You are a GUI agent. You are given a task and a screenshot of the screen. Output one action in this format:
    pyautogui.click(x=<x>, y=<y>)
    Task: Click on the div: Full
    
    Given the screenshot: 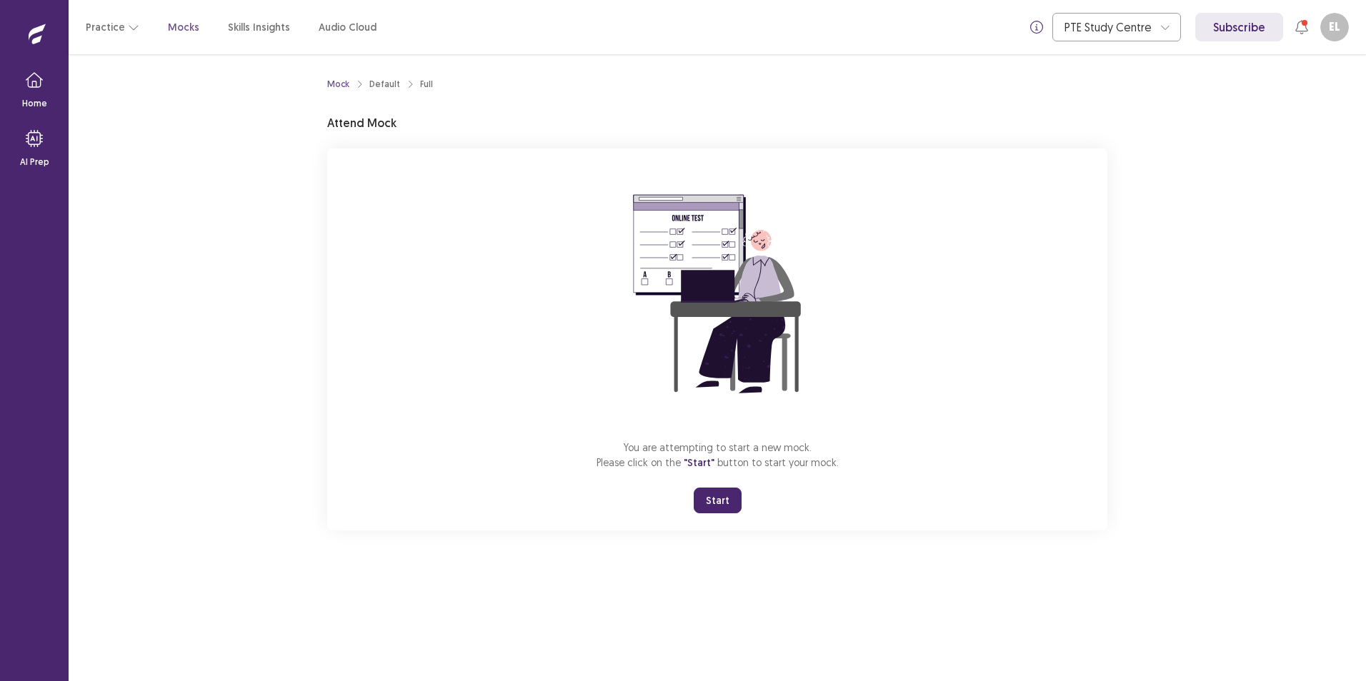 What is the action you would take?
    pyautogui.click(x=426, y=84)
    